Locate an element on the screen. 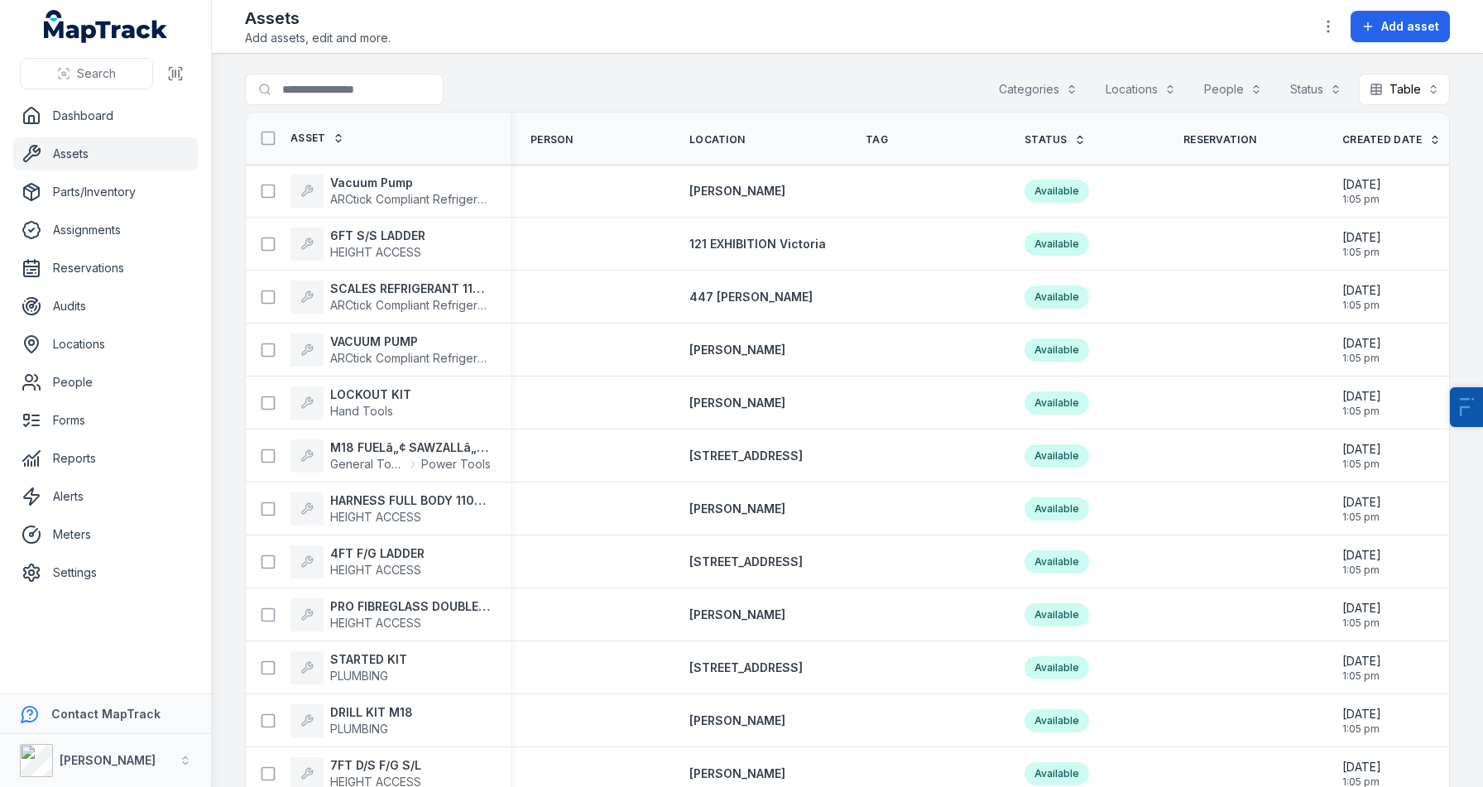 The image size is (1483, 787). a: VACUUM PUMPARCtick Compliant Refrigeration Tools is located at coordinates (391, 350).